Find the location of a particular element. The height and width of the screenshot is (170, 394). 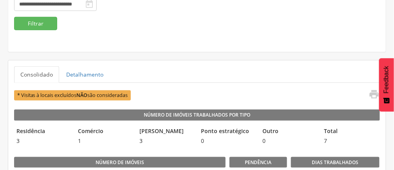

legend: Número de imóveis is located at coordinates (120, 162).